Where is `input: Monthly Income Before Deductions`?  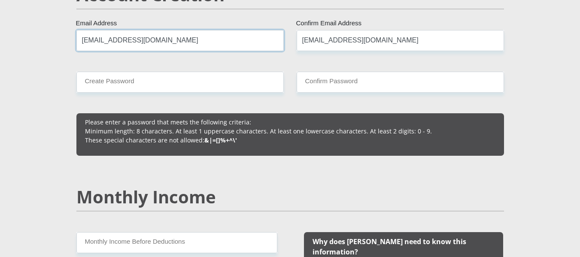 input: Monthly Income Before Deductions is located at coordinates (177, 243).